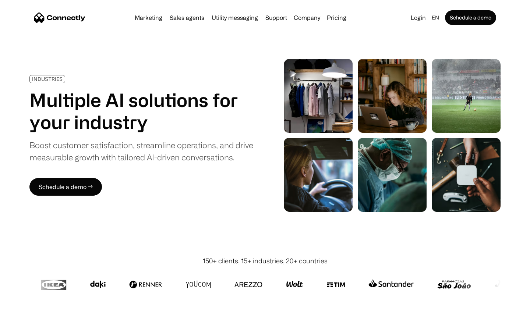 The height and width of the screenshot is (331, 530). I want to click on a: Sales agents, so click(187, 18).